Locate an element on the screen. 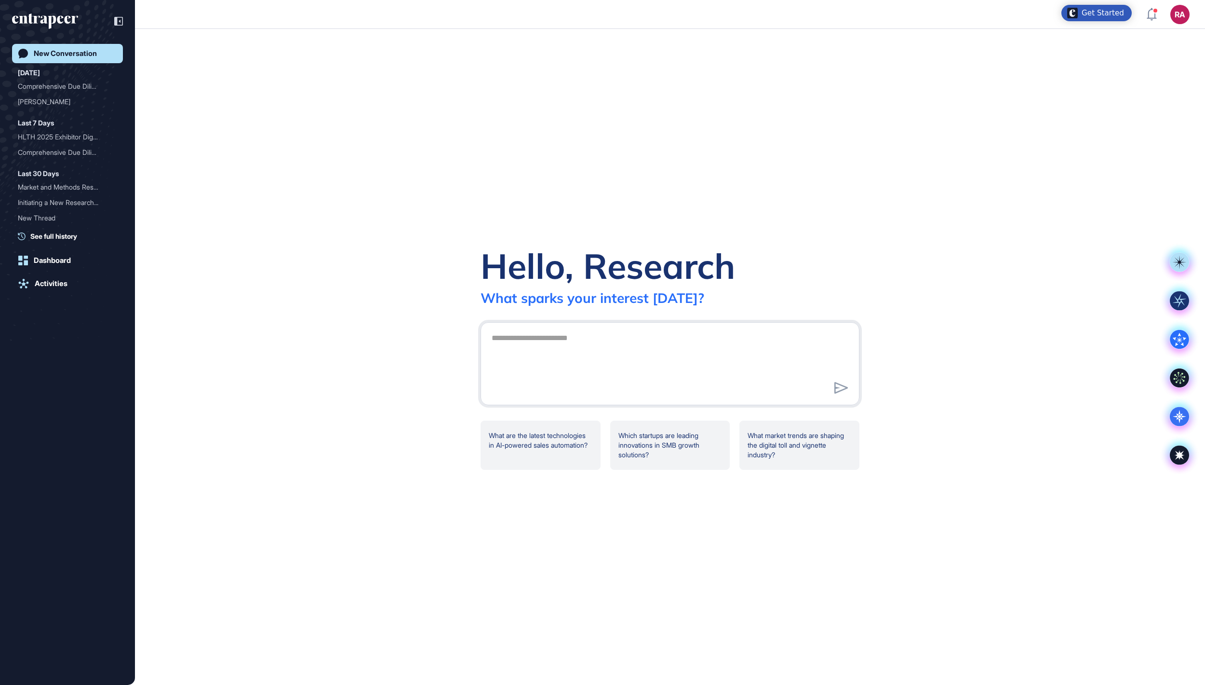 The image size is (1205, 685). a: Dashboard is located at coordinates (67, 260).